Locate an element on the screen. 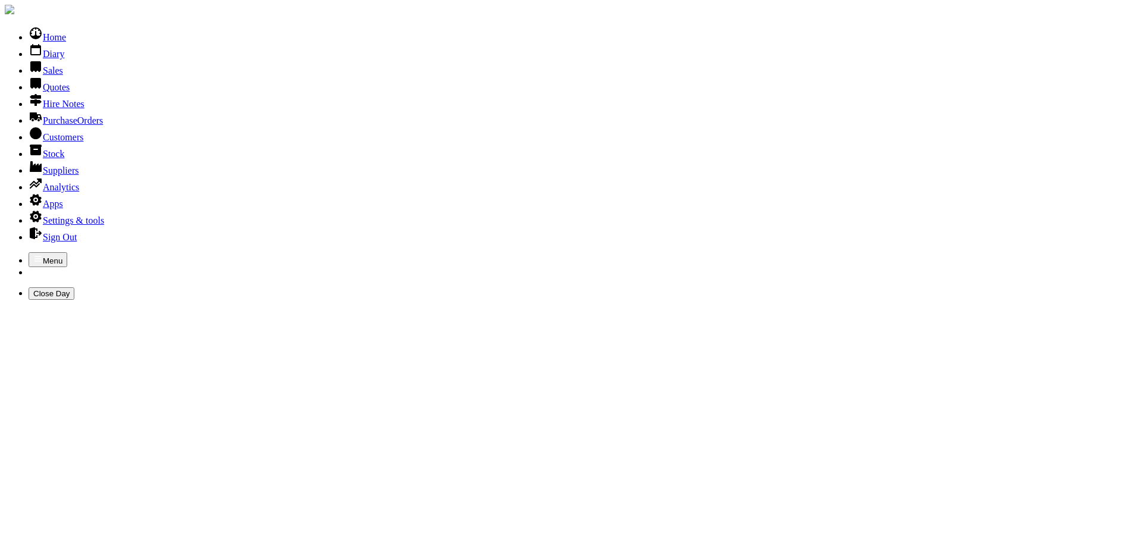 The width and height of the screenshot is (1133, 533). a: Apps is located at coordinates (46, 203).